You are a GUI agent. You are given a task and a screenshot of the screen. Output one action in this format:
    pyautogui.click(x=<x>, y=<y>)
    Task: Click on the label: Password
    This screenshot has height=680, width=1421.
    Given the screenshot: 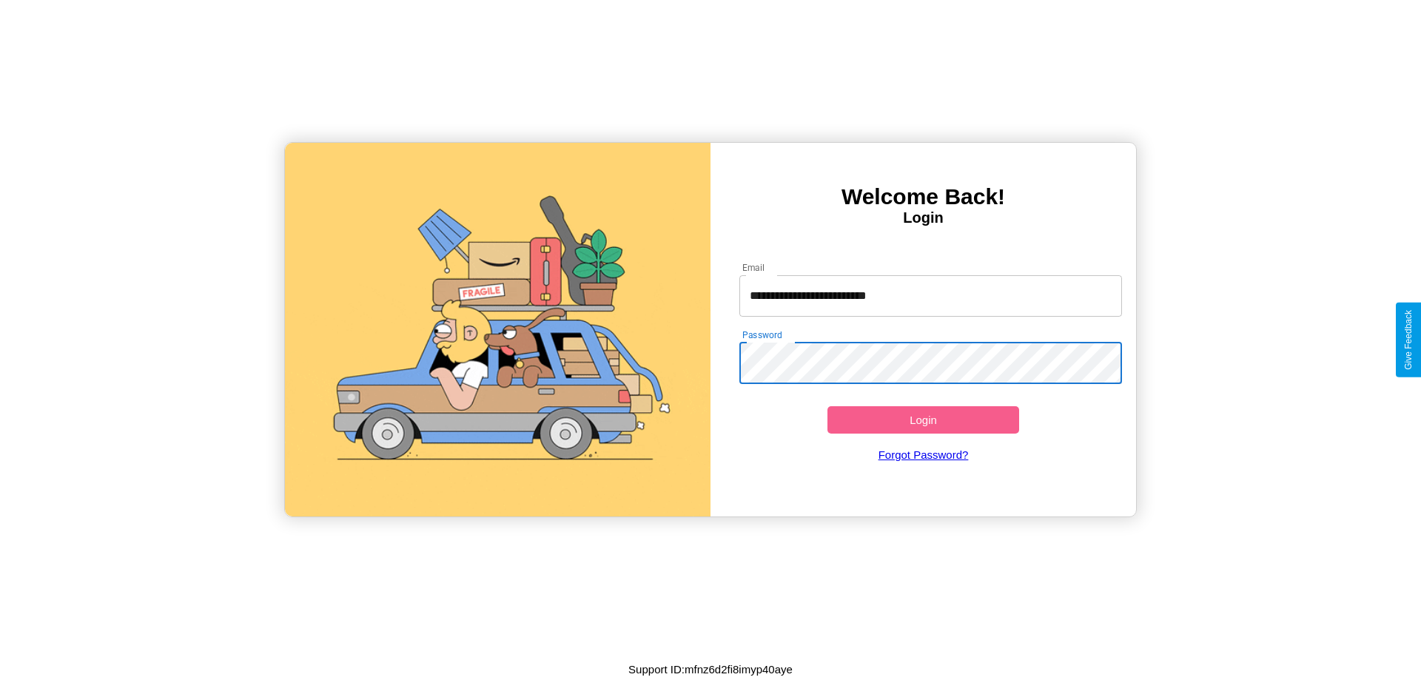 What is the action you would take?
    pyautogui.click(x=761, y=334)
    